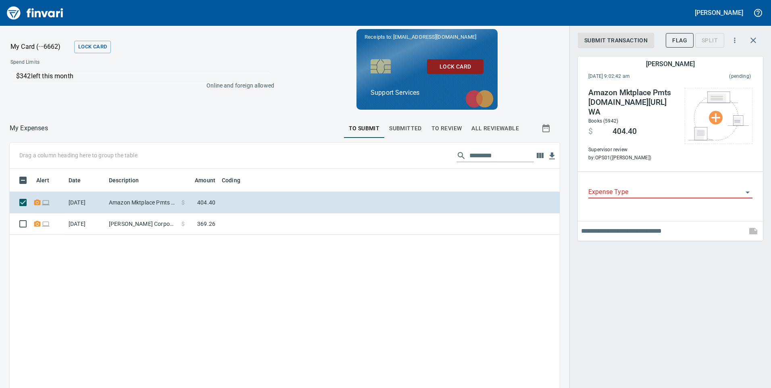  What do you see at coordinates (142, 76) in the screenshot?
I see `p: $342 left this month` at bounding box center [142, 76].